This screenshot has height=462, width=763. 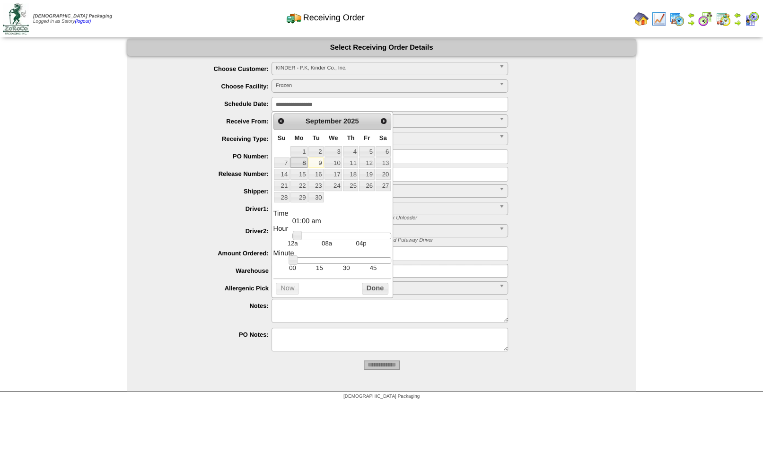 What do you see at coordinates (298, 138) in the screenshot?
I see `span: Monday` at bounding box center [298, 138].